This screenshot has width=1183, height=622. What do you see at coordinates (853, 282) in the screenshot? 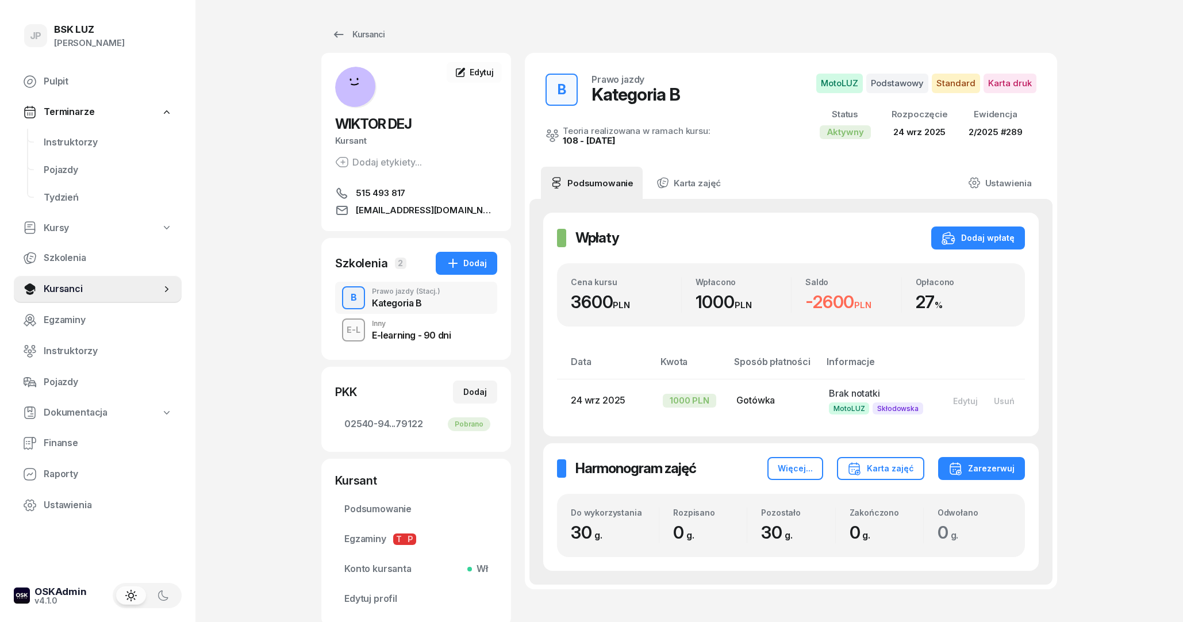
I see `div: Saldo` at bounding box center [853, 282].